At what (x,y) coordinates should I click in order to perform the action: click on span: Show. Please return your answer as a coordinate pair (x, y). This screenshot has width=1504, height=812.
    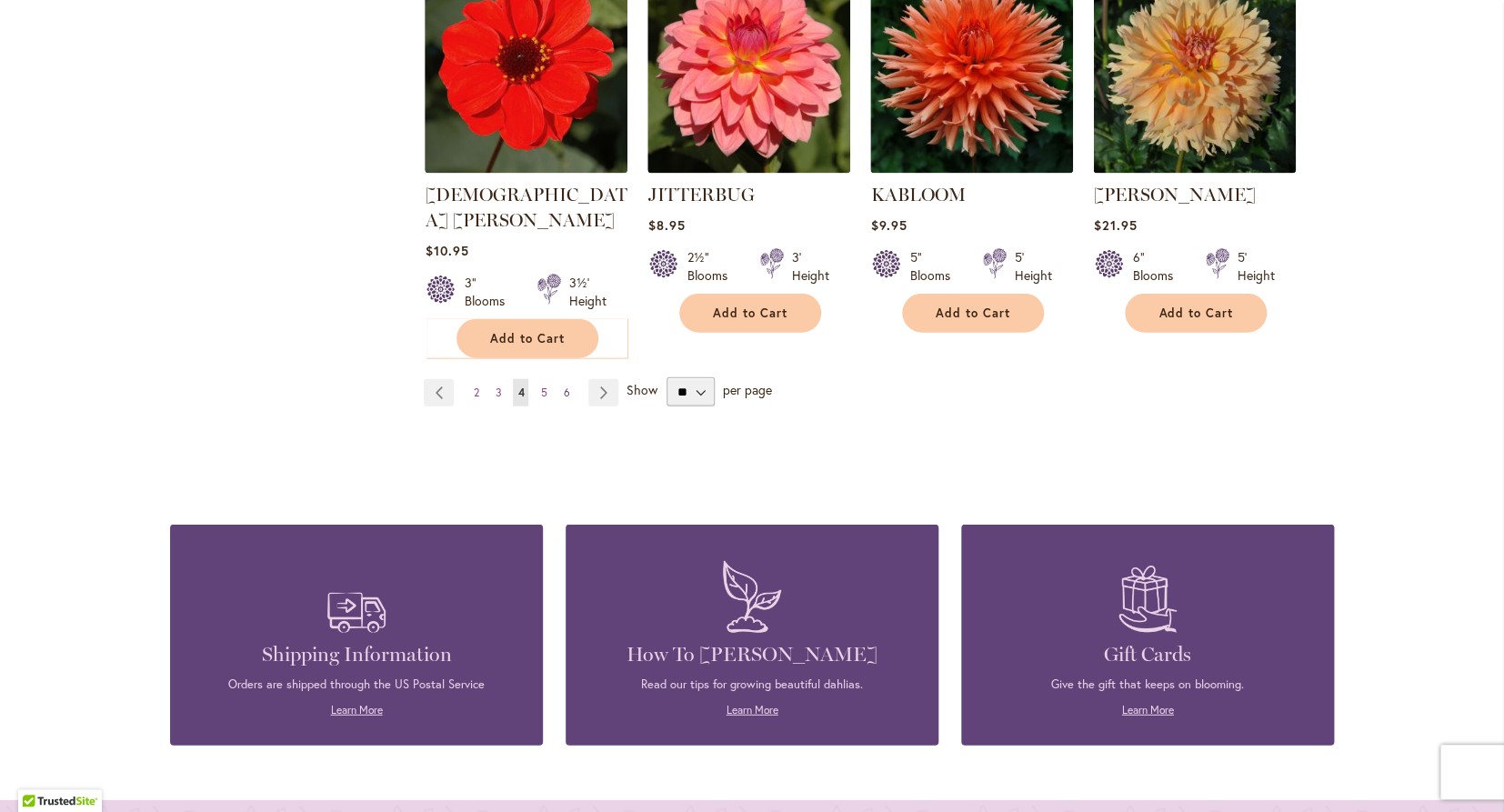
    Looking at the image, I should click on (641, 390).